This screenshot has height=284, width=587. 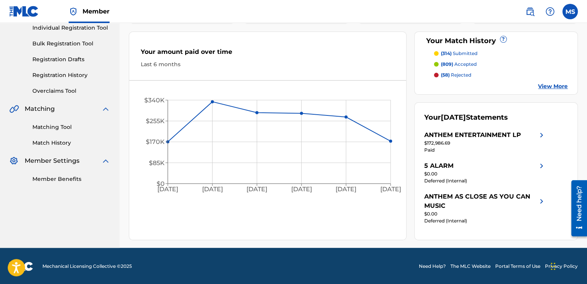 I want to click on a: Public Search, so click(x=530, y=12).